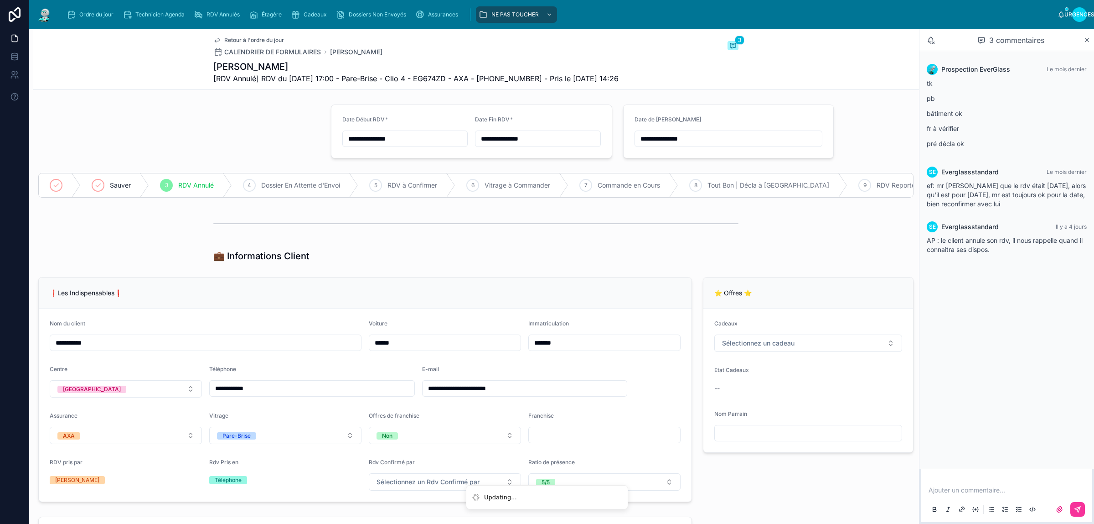 The width and height of the screenshot is (1094, 524). What do you see at coordinates (731, 413) in the screenshot?
I see `font: Nom Parrain` at bounding box center [731, 413].